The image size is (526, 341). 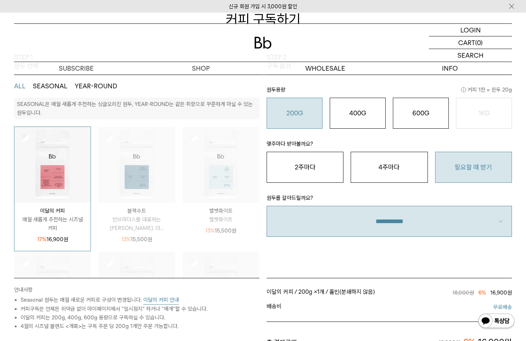 I want to click on button: 2주마다, so click(x=305, y=167).